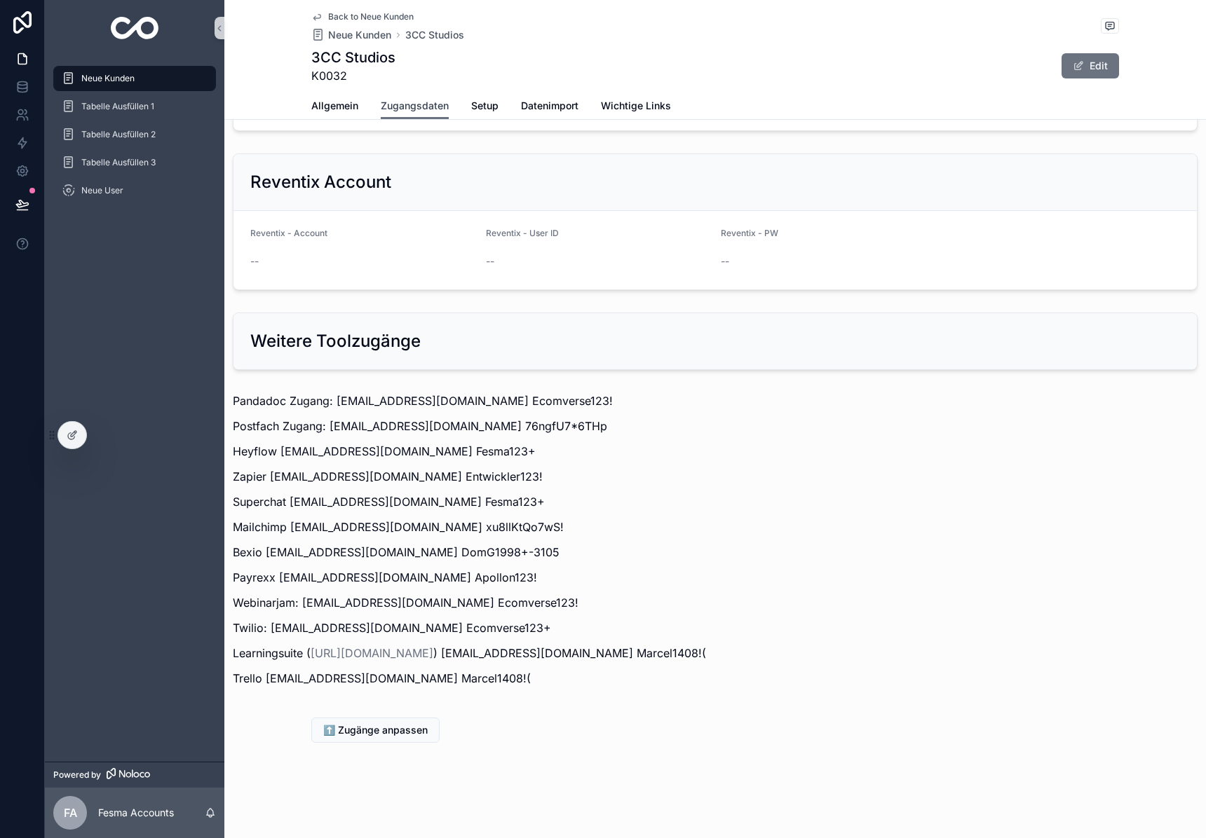 This screenshot has height=838, width=1206. I want to click on h2: Reventix Account, so click(320, 182).